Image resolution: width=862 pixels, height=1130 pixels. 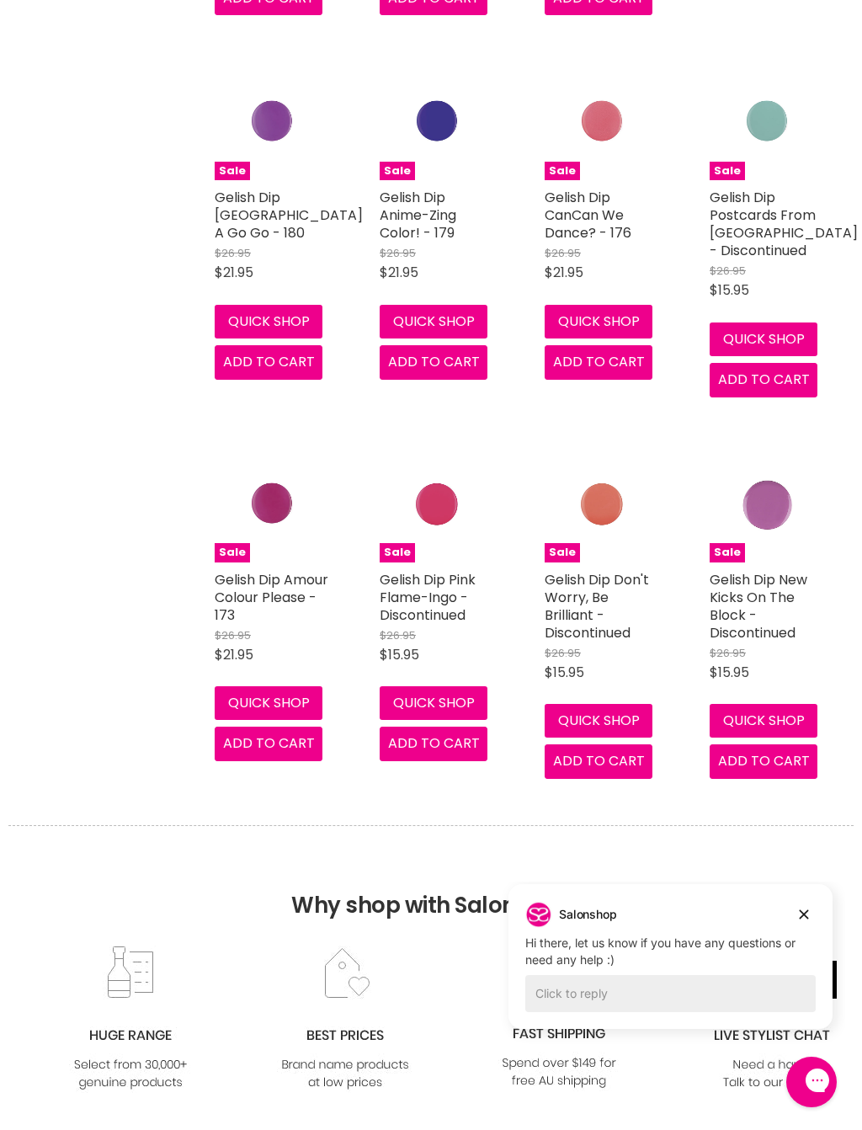 I want to click on a: Gelish Dip CanCan We Dance? - 176Sale, so click(x=602, y=123).